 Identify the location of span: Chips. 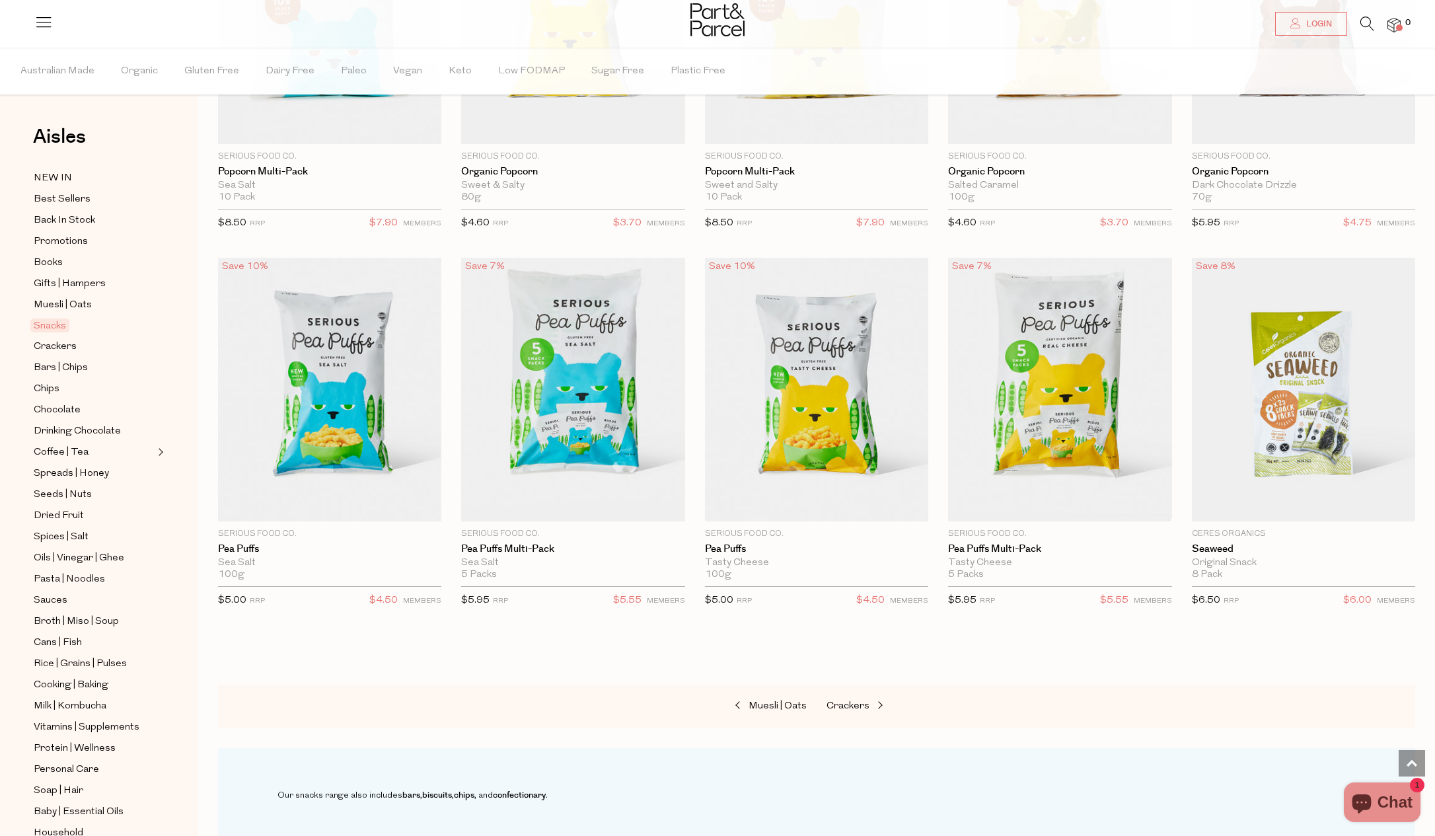
(46, 389).